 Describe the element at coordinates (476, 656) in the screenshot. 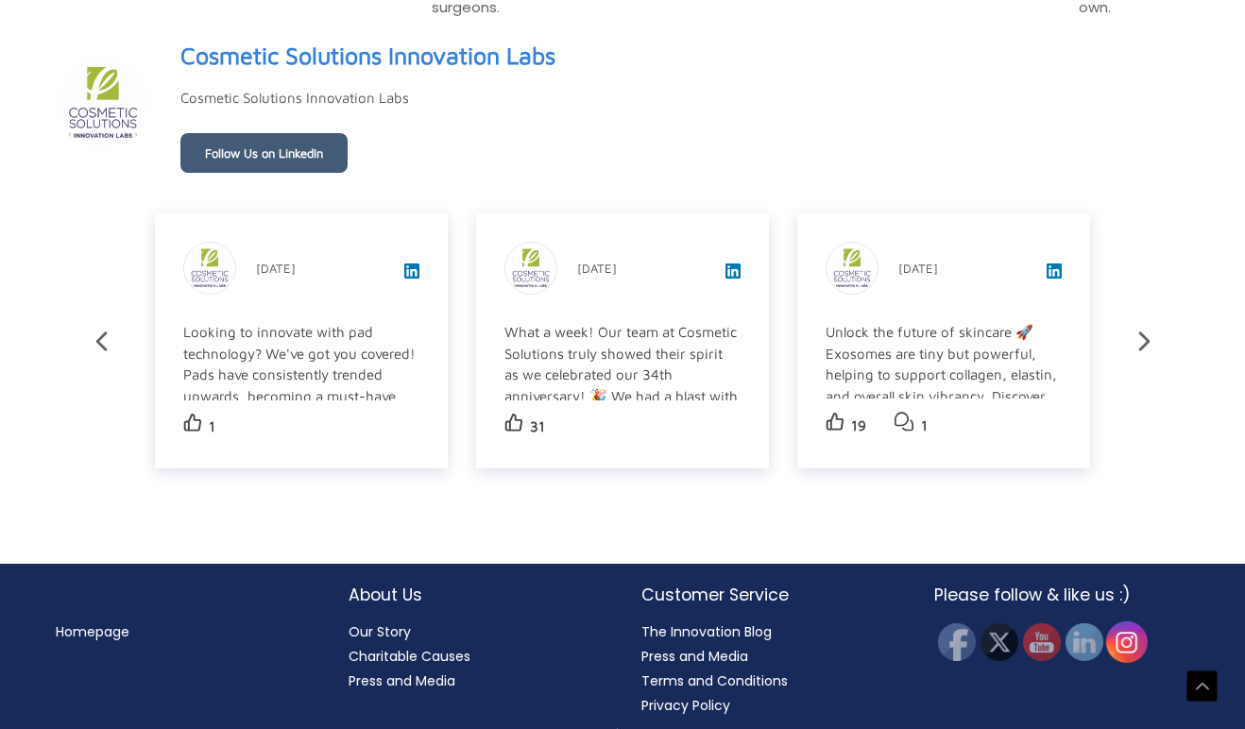

I see `nav: About Us` at that location.